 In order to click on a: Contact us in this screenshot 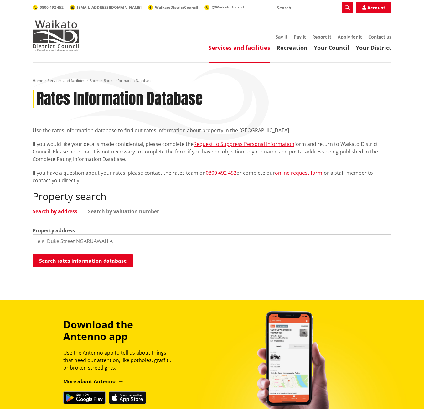, I will do `click(380, 37)`.